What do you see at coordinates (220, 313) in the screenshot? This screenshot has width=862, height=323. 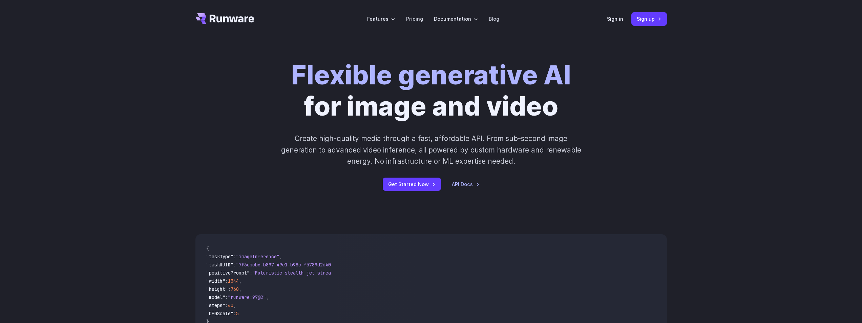 I see `span: "CFGScale"` at bounding box center [220, 313].